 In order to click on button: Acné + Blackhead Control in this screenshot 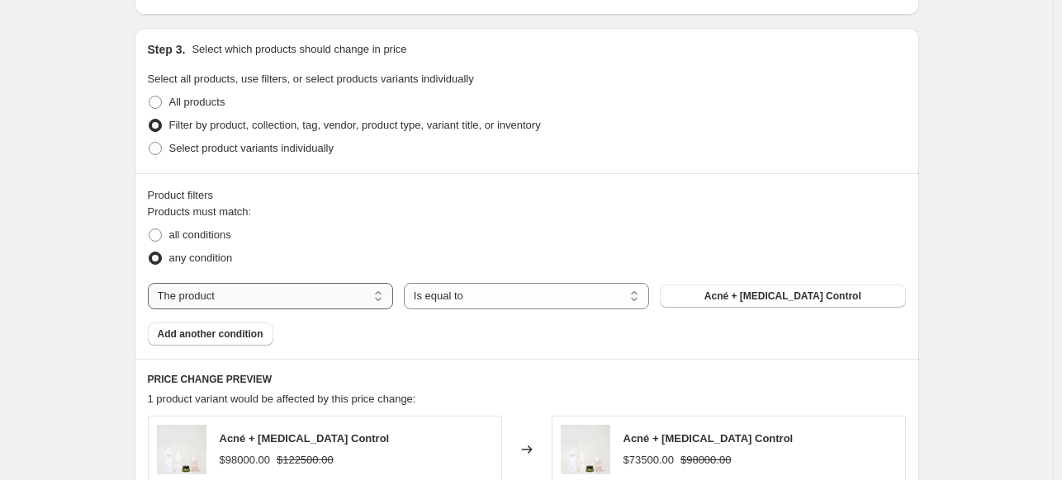, I will do `click(782, 296)`.